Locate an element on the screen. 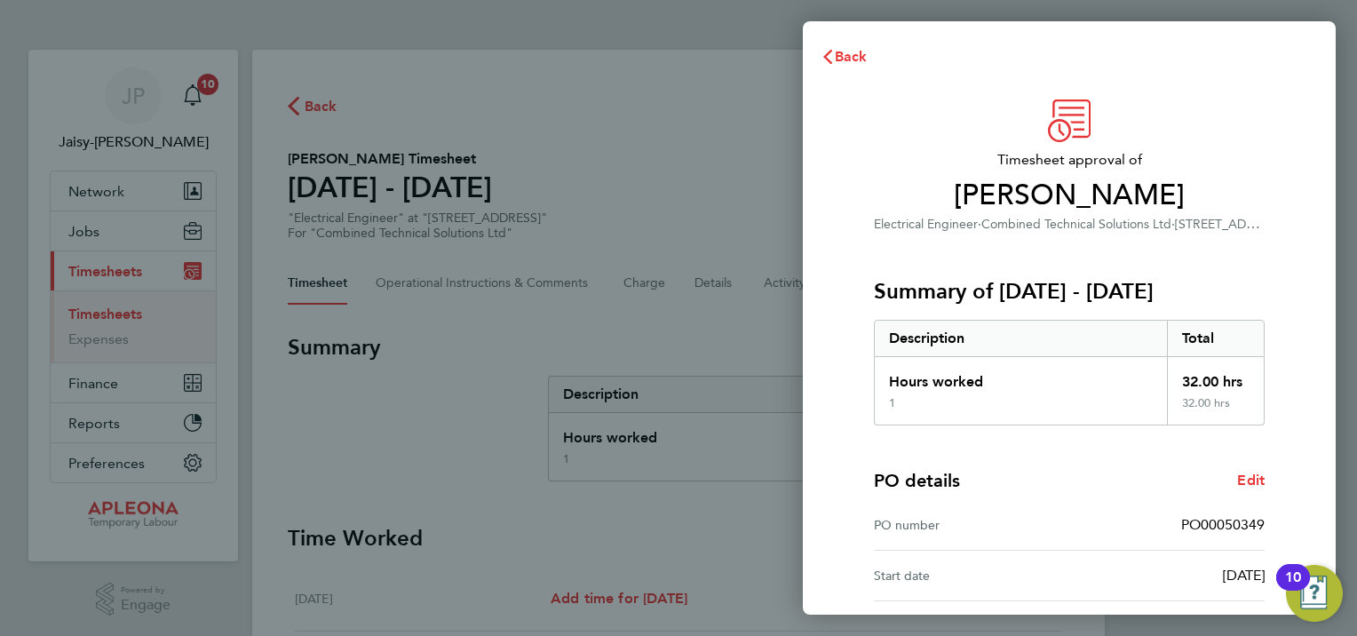 The image size is (1357, 636). button: Back is located at coordinates (844, 57).